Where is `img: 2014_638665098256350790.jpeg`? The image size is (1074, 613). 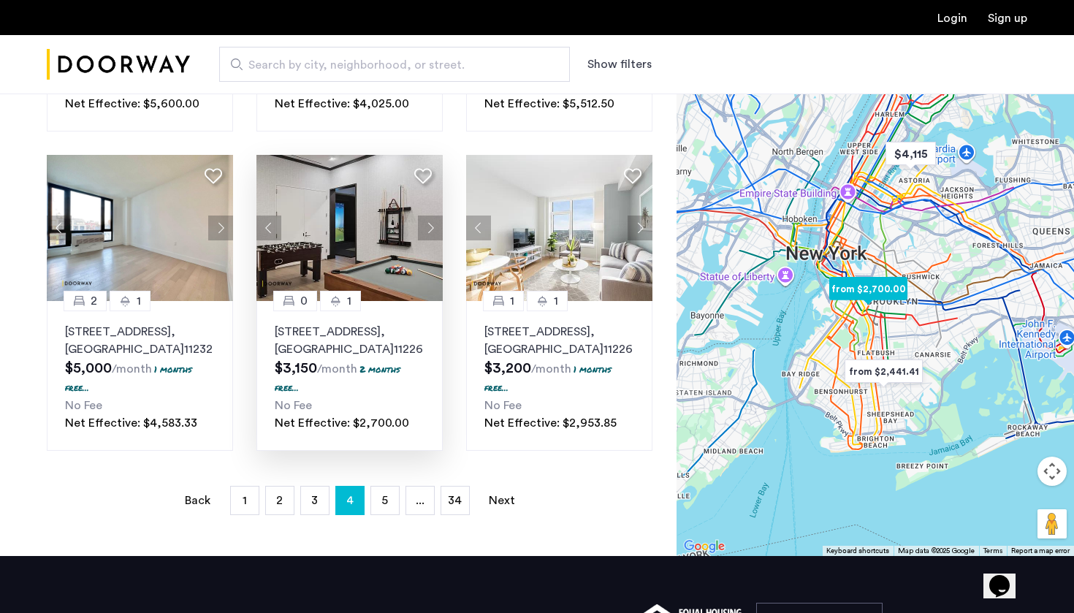
img: 2014_638665098256350790.jpeg is located at coordinates (350, 228).